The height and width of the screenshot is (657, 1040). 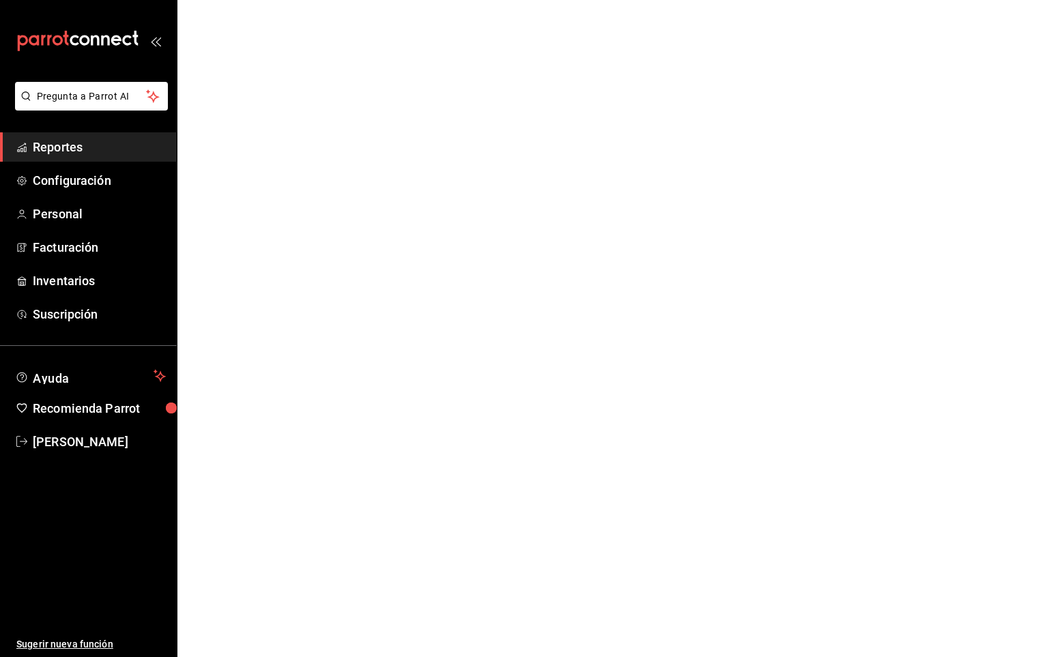 What do you see at coordinates (99, 314) in the screenshot?
I see `span: Suscripción` at bounding box center [99, 314].